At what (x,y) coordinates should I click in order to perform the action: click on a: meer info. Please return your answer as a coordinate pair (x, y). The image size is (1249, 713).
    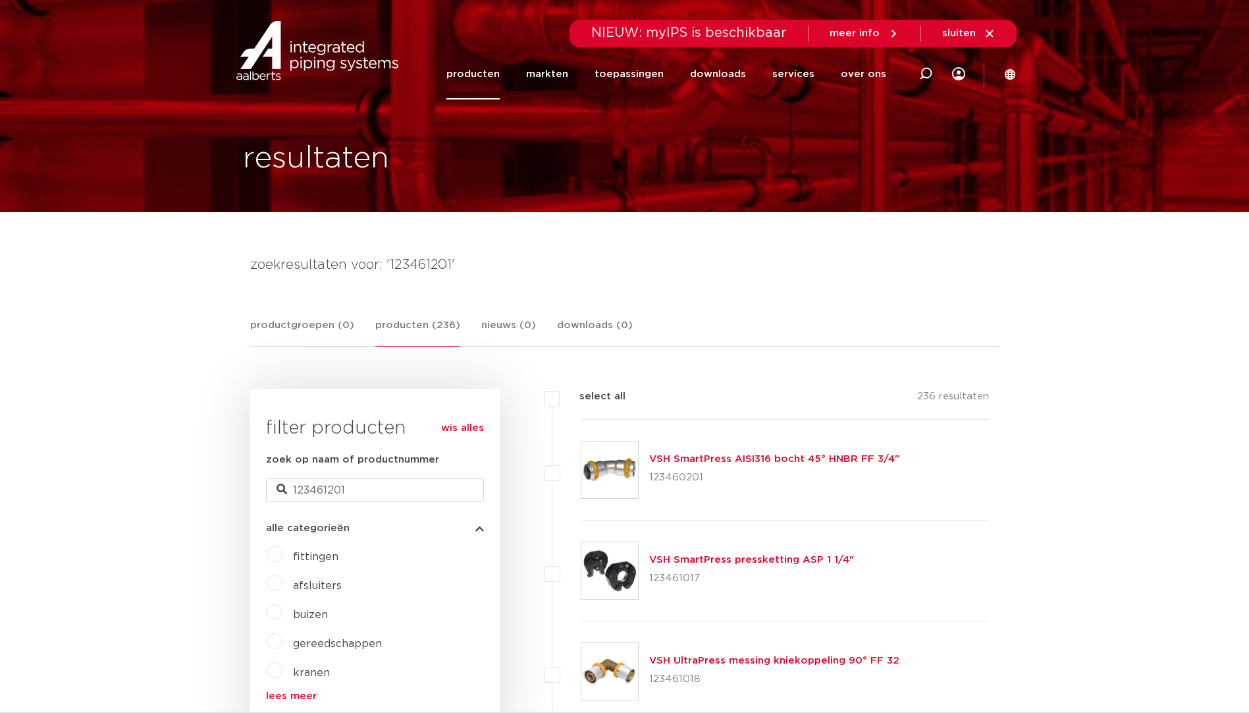
    Looking at the image, I should click on (865, 34).